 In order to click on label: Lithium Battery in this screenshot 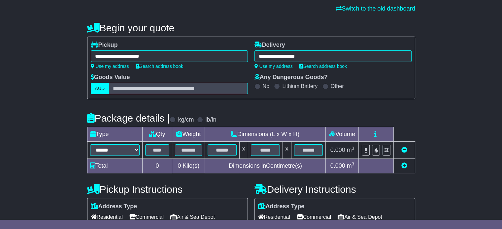, I will do `click(300, 86)`.